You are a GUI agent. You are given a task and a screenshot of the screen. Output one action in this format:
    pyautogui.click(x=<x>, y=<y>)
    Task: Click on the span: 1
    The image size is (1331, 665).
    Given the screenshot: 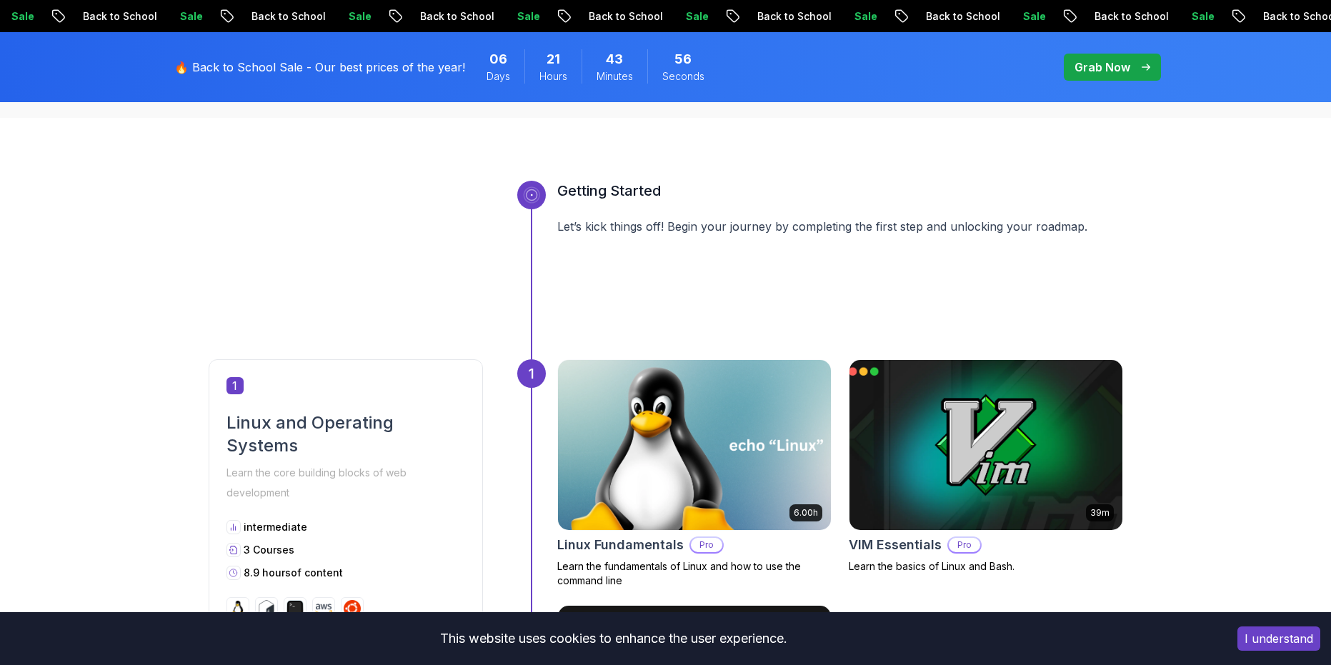 What is the action you would take?
    pyautogui.click(x=235, y=386)
    